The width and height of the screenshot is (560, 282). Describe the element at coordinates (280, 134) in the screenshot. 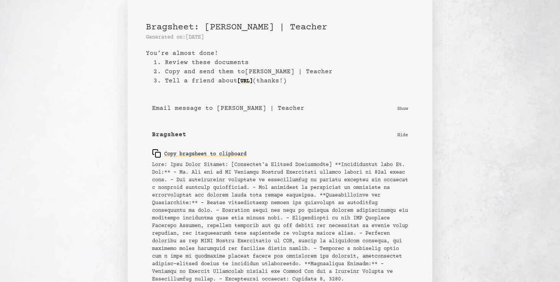

I see `button: Bragsheet Hide` at that location.